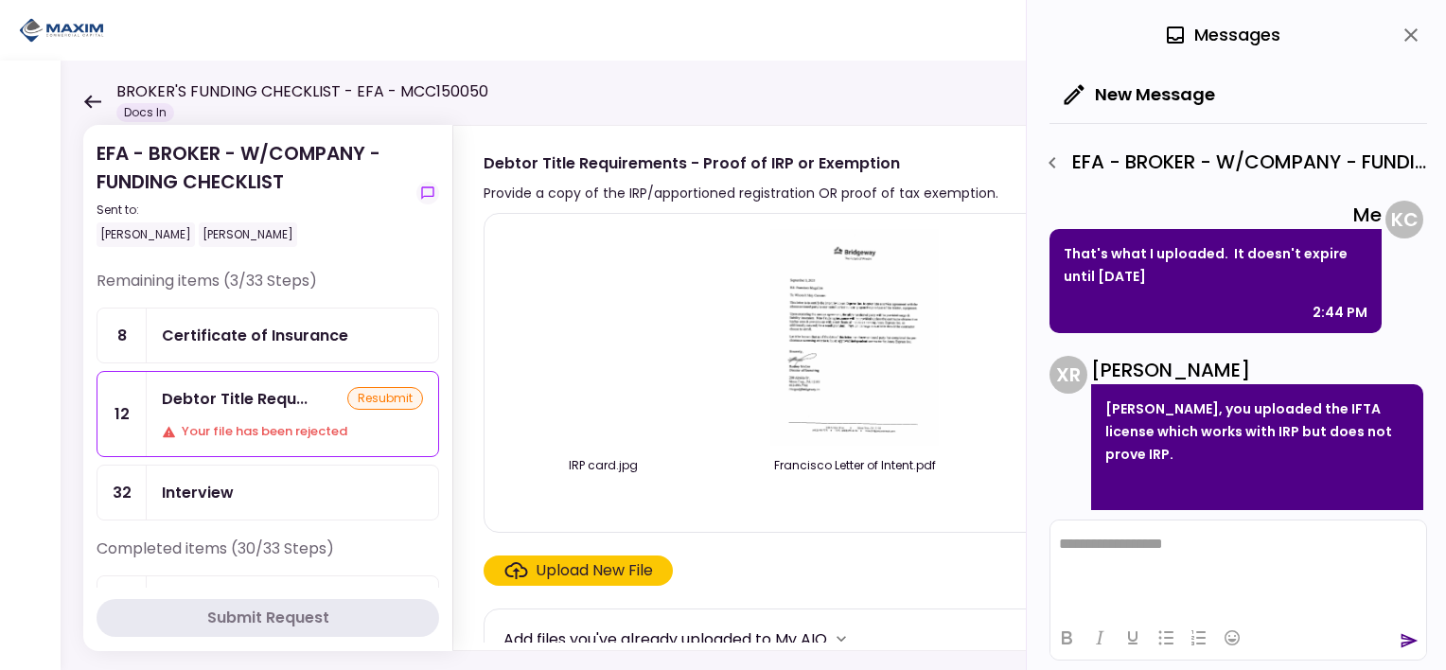 Image resolution: width=1446 pixels, height=670 pixels. What do you see at coordinates (268, 335) in the screenshot?
I see `a: 8Certificate of Insurance` at bounding box center [268, 335].